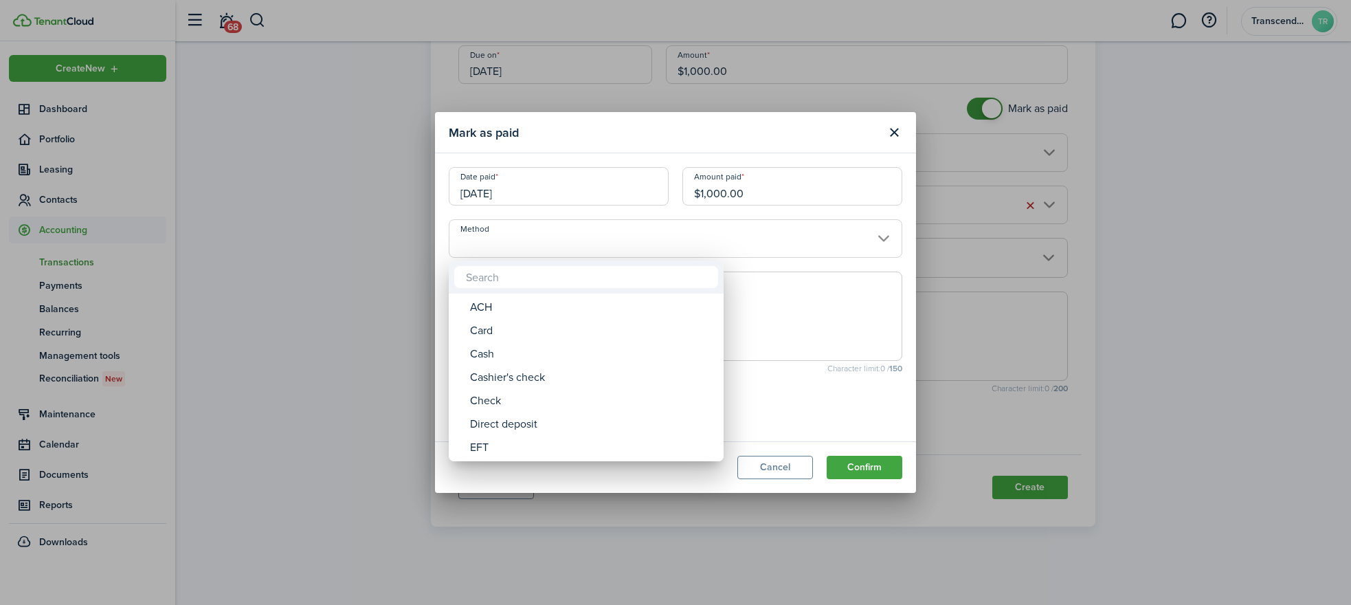 Image resolution: width=1351 pixels, height=605 pixels. I want to click on div: Direct deposit, so click(592, 424).